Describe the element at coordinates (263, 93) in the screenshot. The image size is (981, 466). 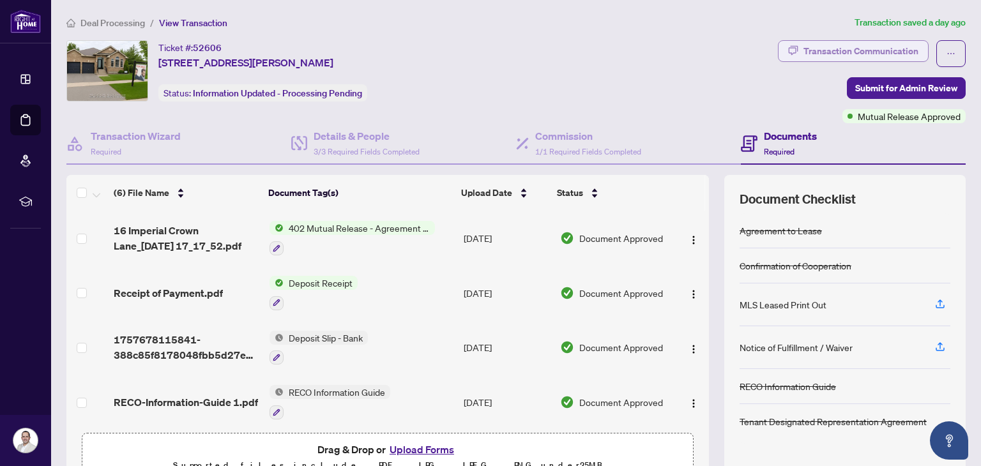
I see `div: Status:` at that location.